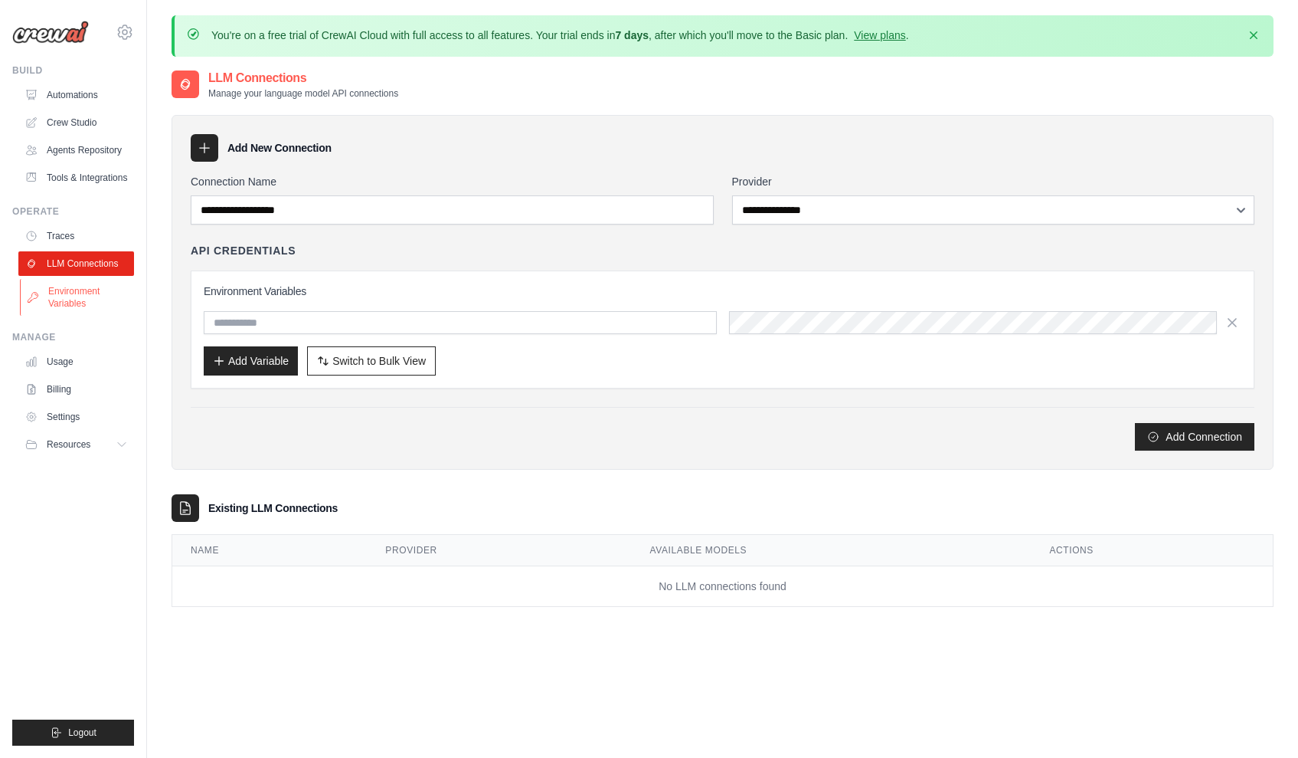 Image resolution: width=1298 pixels, height=758 pixels. Describe the element at coordinates (73, 211) in the screenshot. I see `div: Operate` at that location.